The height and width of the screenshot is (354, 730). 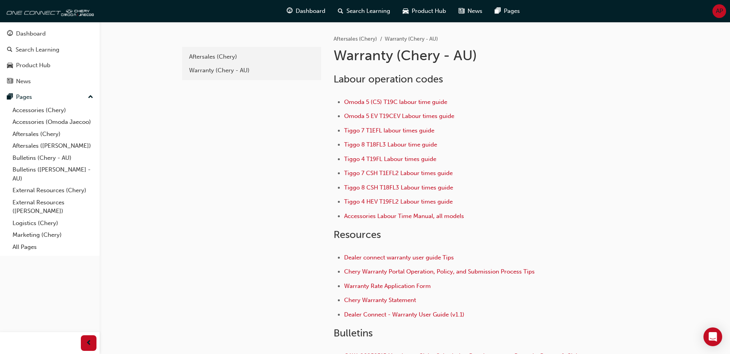 What do you see at coordinates (53, 223) in the screenshot?
I see `a: Logistics (Chery)` at bounding box center [53, 223].